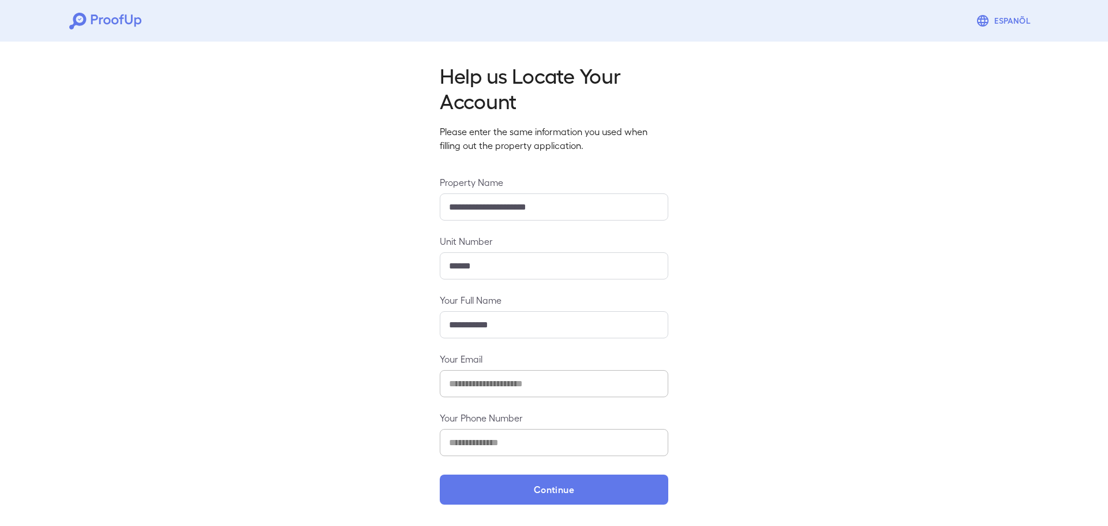 The image size is (1108, 526). Describe the element at coordinates (554, 490) in the screenshot. I see `button: Continue` at that location.